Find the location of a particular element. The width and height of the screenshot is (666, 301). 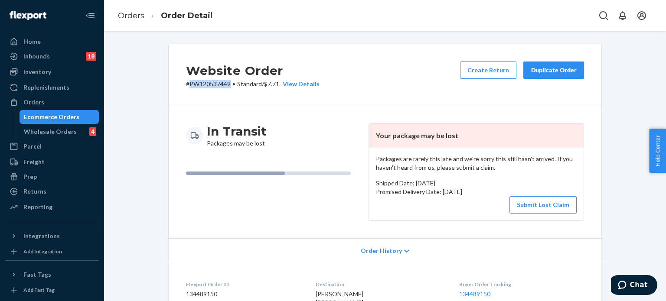

a: Parcel is located at coordinates (52, 147).